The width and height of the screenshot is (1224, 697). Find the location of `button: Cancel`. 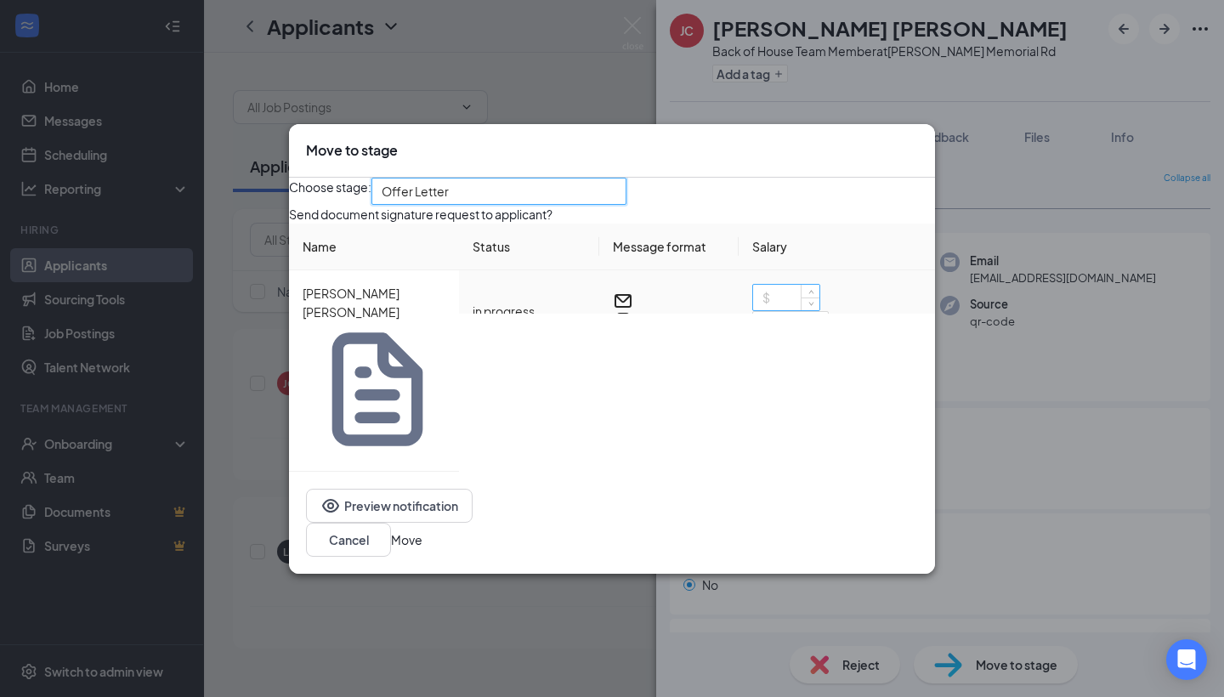

button: Cancel is located at coordinates (348, 540).